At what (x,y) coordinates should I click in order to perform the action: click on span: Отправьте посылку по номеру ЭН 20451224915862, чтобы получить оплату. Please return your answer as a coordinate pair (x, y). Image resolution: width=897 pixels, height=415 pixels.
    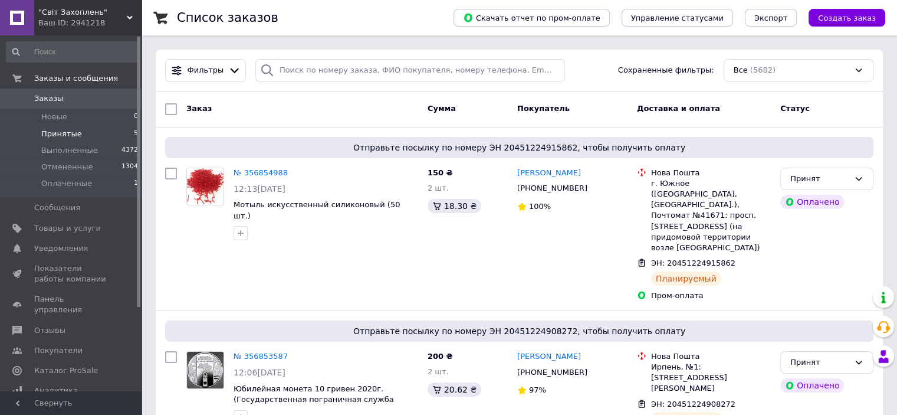
    Looking at the image, I should click on (519, 148).